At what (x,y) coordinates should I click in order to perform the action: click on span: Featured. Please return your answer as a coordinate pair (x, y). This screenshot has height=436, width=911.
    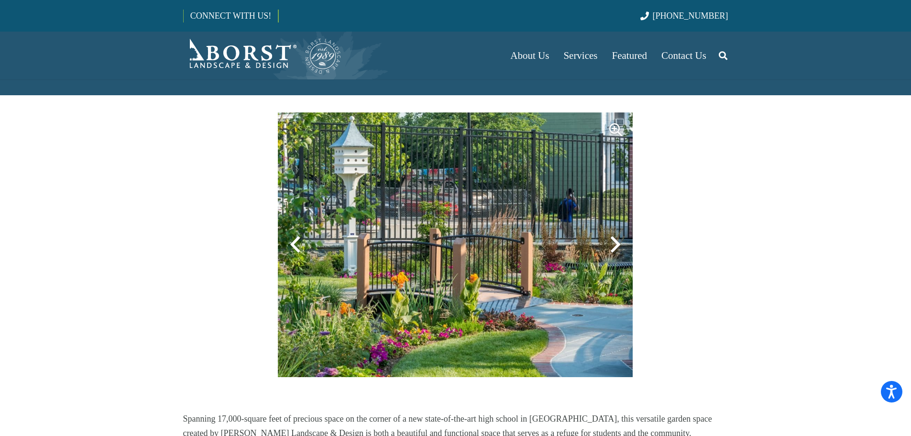
    Looking at the image, I should click on (630, 55).